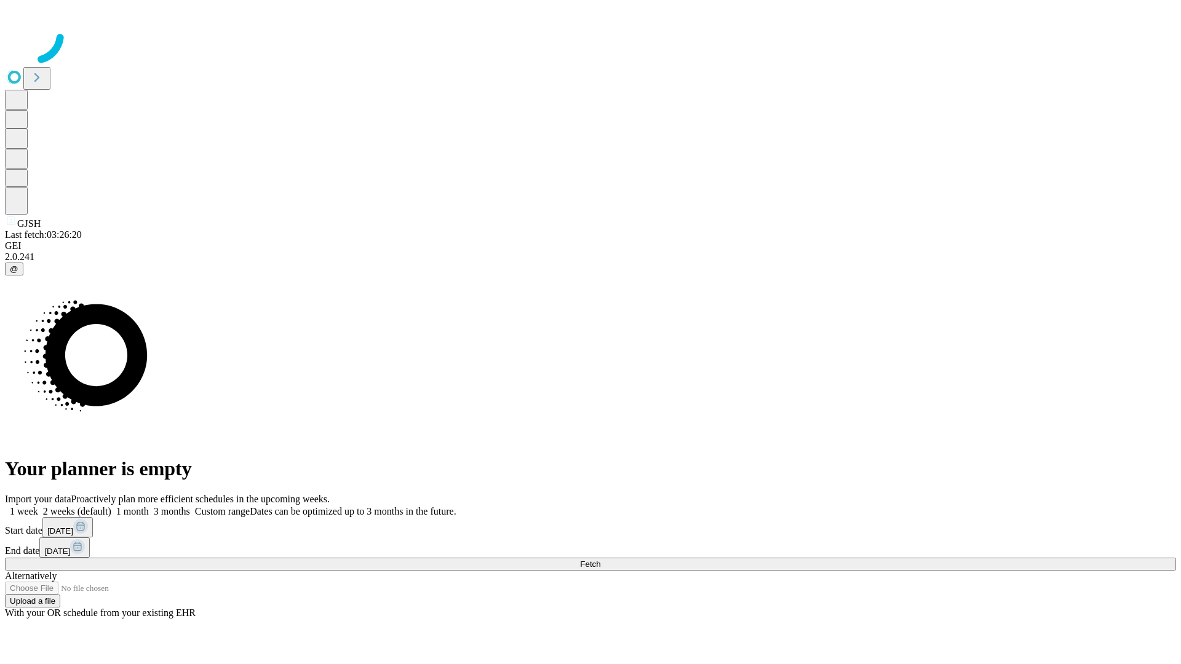 The height and width of the screenshot is (664, 1181). Describe the element at coordinates (590, 547) in the screenshot. I see `div: End date` at that location.